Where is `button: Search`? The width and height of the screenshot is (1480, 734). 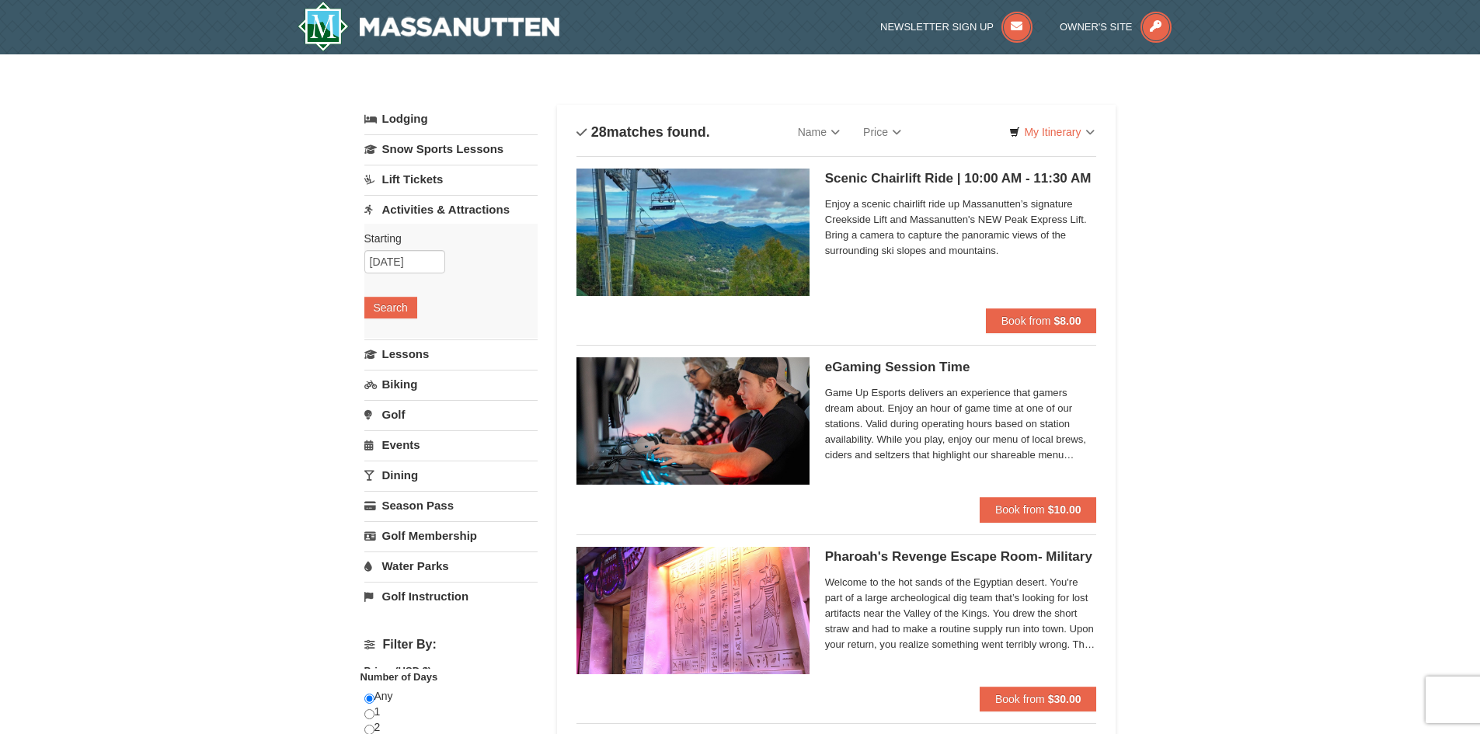
button: Search is located at coordinates (391, 308).